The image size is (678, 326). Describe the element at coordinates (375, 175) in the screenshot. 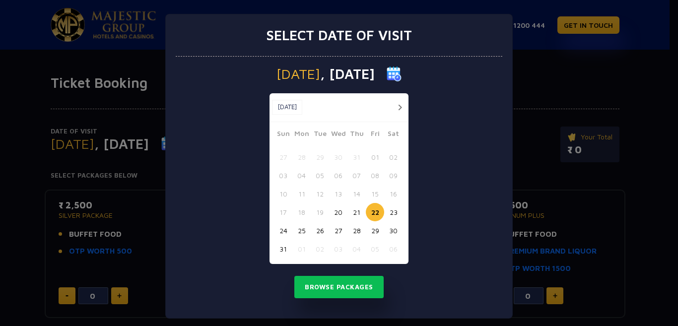

I see `button: 08` at that location.